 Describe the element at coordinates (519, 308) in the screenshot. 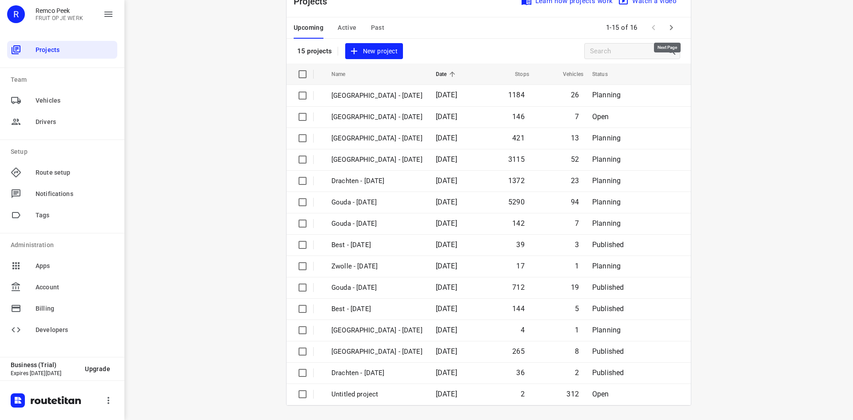

I see `span: 144` at that location.